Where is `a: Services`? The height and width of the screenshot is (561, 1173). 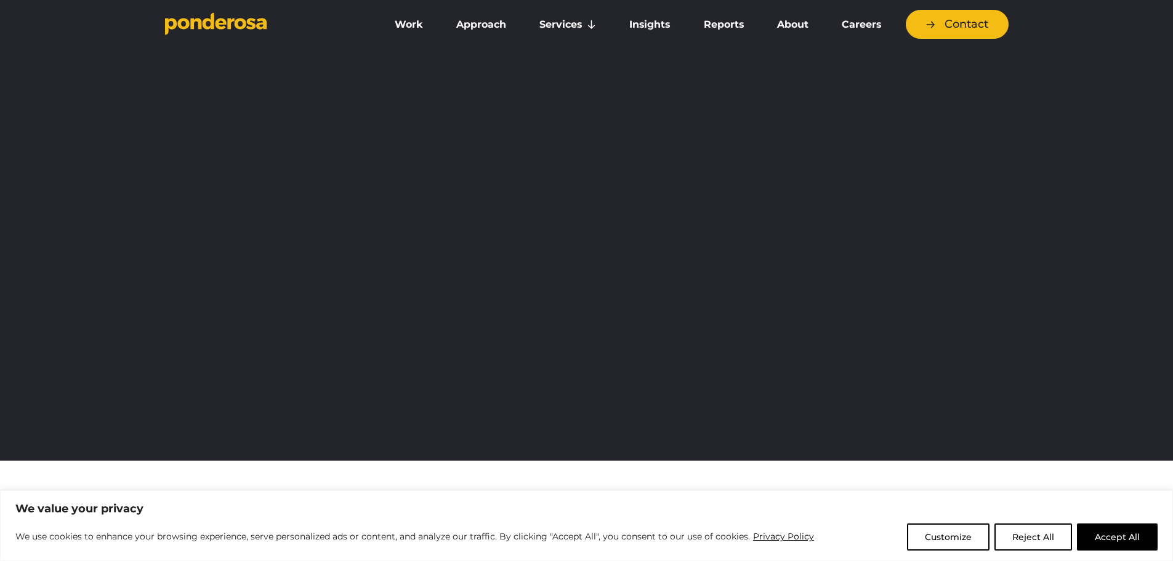 a: Services is located at coordinates (568, 25).